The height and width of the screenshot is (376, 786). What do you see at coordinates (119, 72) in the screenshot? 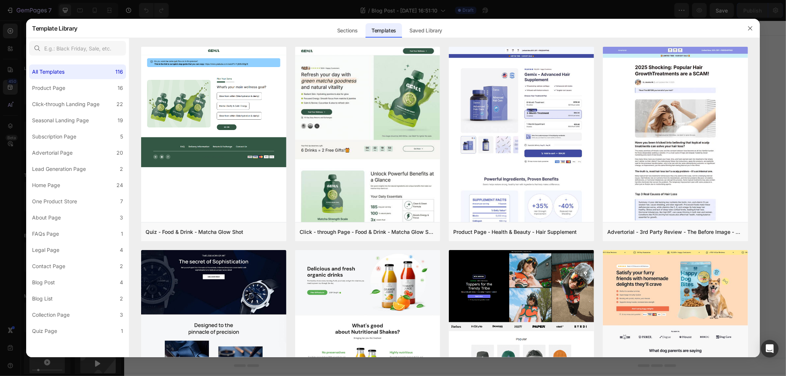
I see `div: 116` at bounding box center [119, 72].